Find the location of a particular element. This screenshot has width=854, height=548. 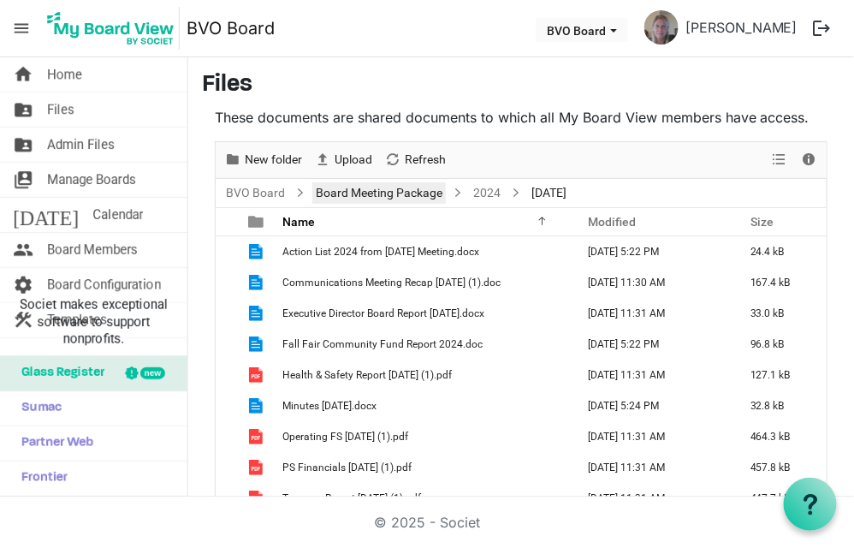

span: menu is located at coordinates (21, 28).